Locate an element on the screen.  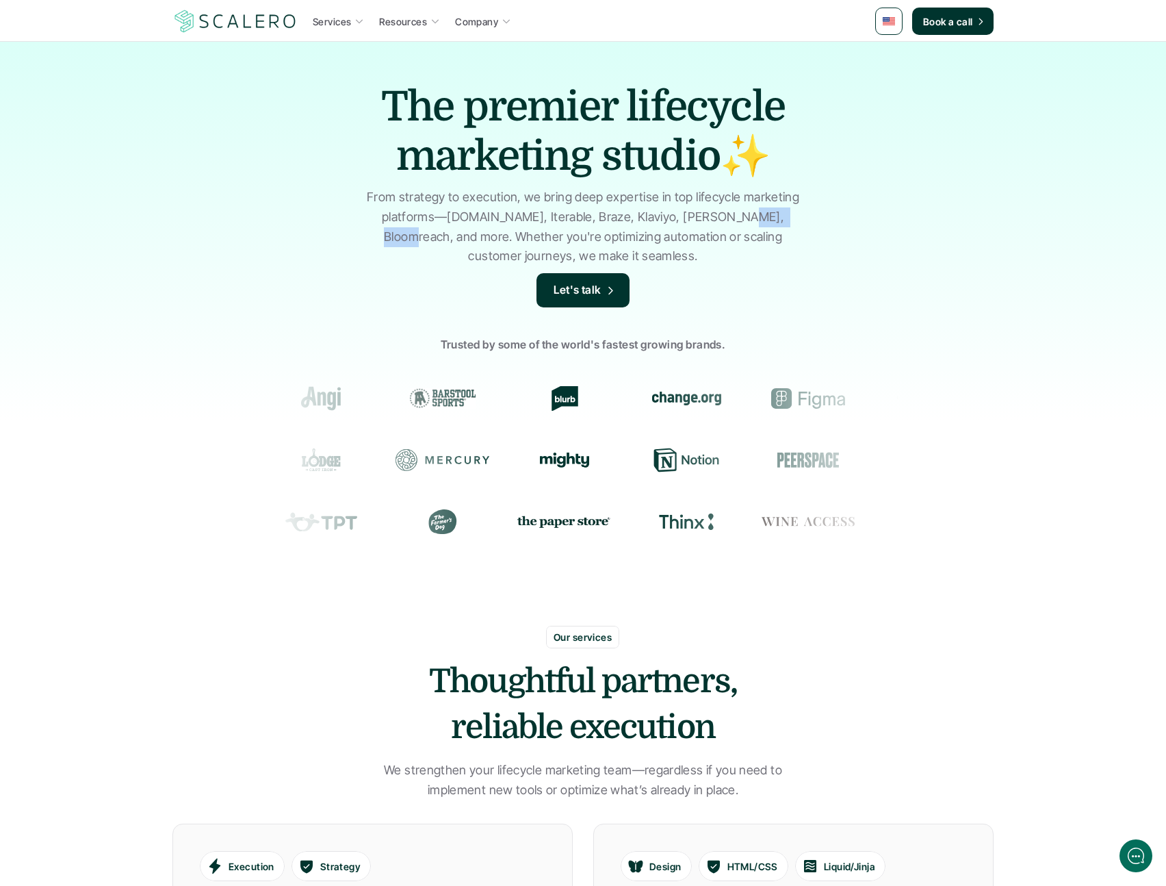
h2: Thoughtful partners, reliable execution is located at coordinates (583, 704).